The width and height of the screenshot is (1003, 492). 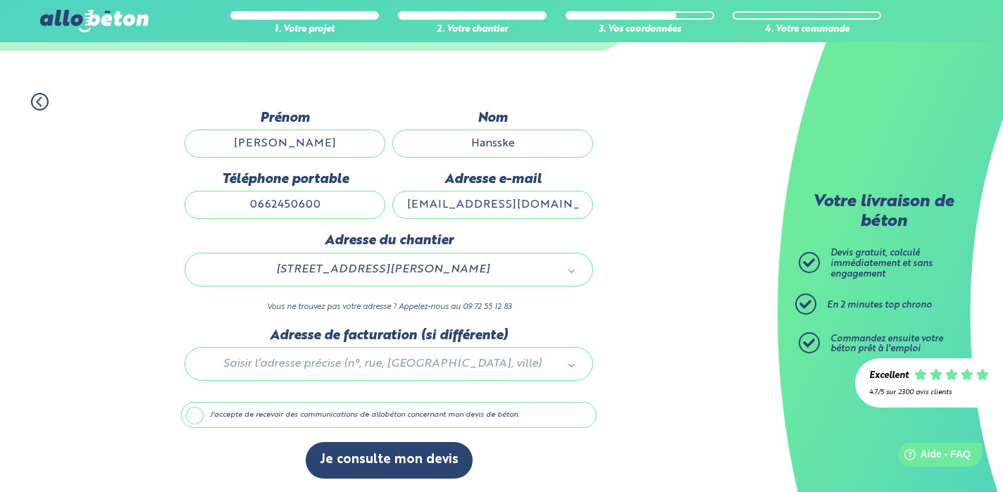 What do you see at coordinates (806, 30) in the screenshot?
I see `div: 4. Votre commande` at bounding box center [806, 30].